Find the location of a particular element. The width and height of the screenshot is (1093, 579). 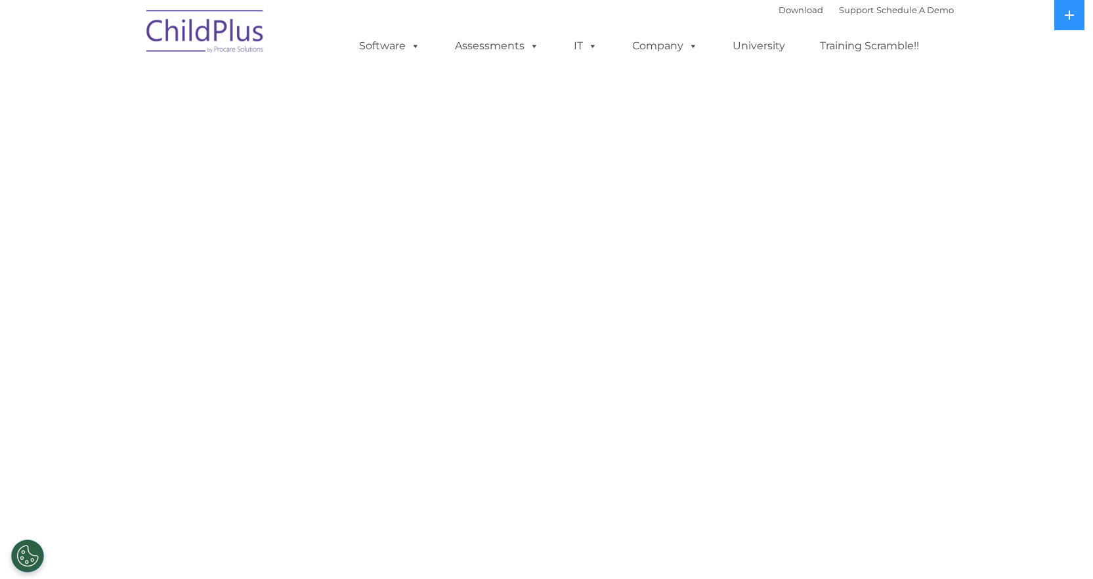

a: University is located at coordinates (759, 46).